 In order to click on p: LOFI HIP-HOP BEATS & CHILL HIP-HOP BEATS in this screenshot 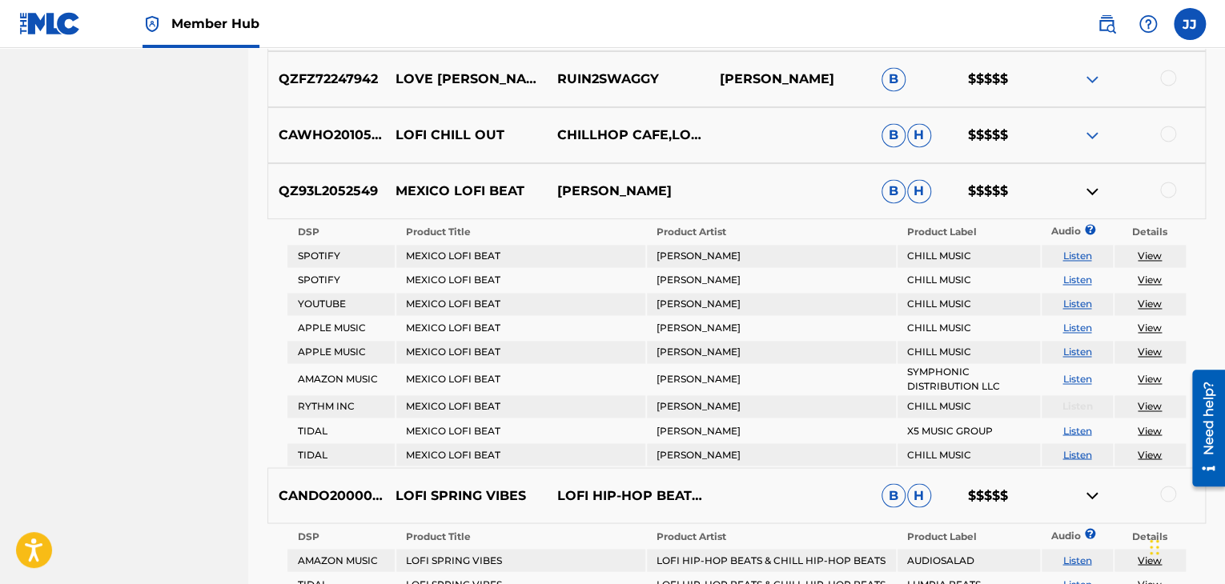, I will do `click(628, 496)`.